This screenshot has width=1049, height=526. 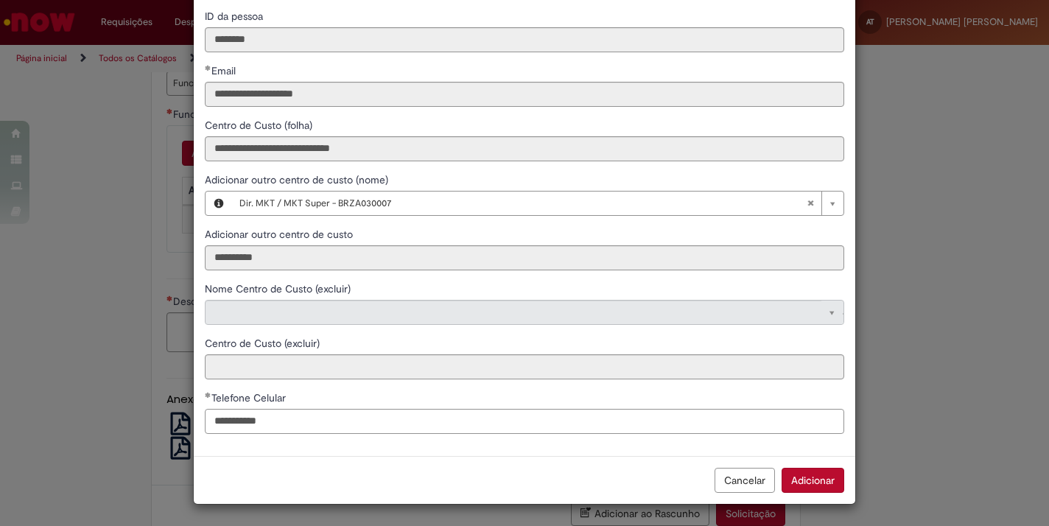 What do you see at coordinates (538, 203) in the screenshot?
I see `a: Dir. MKT / MKT Super - BRZA030007Limpar campo Adicionar outro centro de custo (nome)` at bounding box center [538, 203].